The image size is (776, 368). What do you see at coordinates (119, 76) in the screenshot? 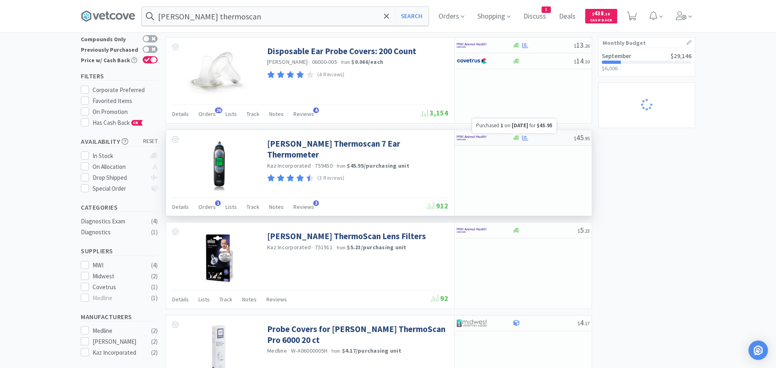
I see `h5: Filters` at bounding box center [119, 76].